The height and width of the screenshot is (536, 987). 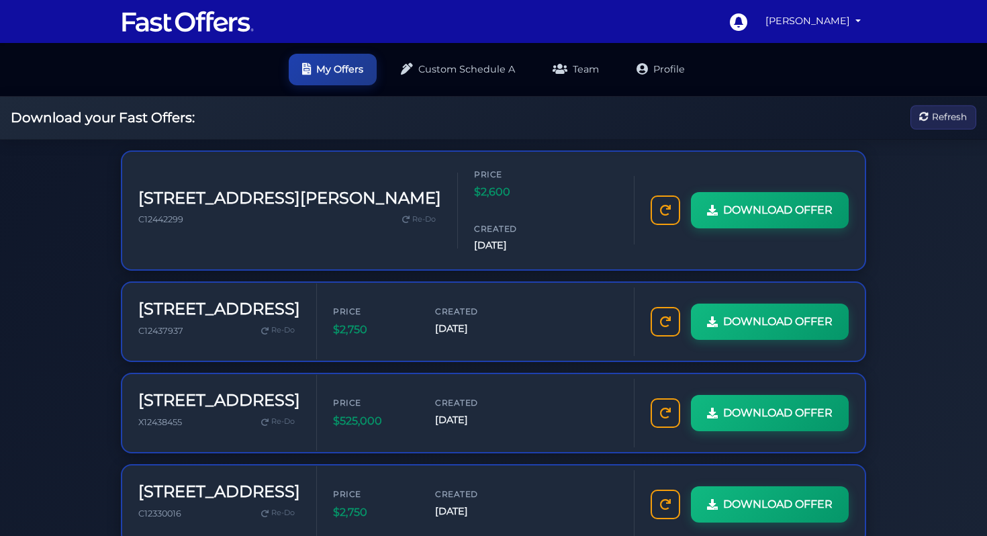 I want to click on span: C12330016, so click(x=160, y=513).